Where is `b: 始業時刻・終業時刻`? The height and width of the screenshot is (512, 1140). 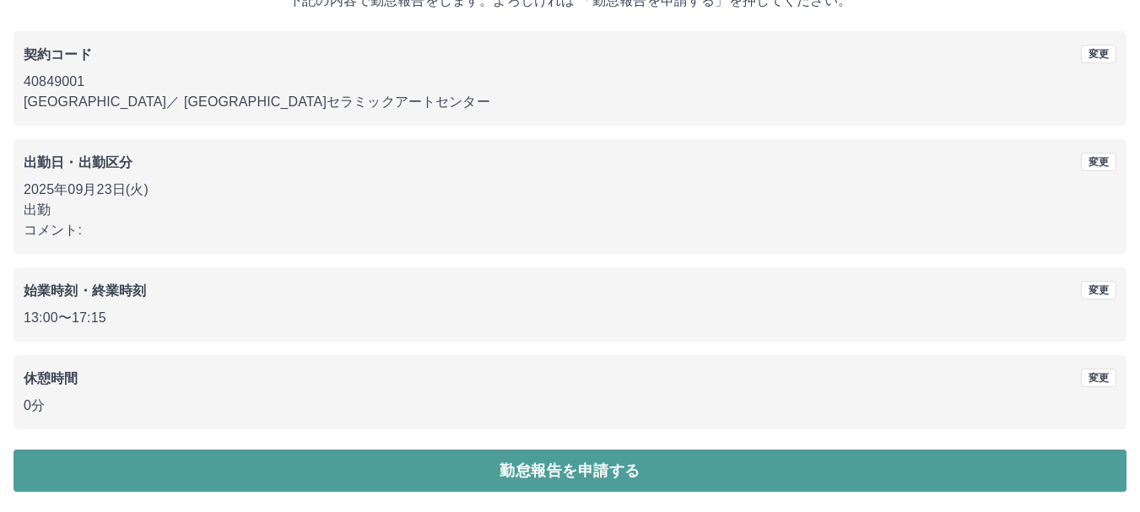
b: 始業時刻・終業時刻 is located at coordinates (84, 290).